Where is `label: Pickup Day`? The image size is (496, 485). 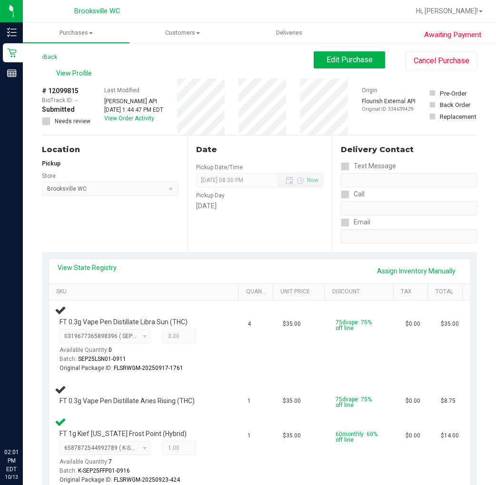
label: Pickup Day is located at coordinates (210, 195).